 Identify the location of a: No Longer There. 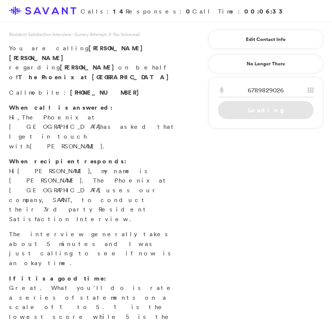
(266, 64).